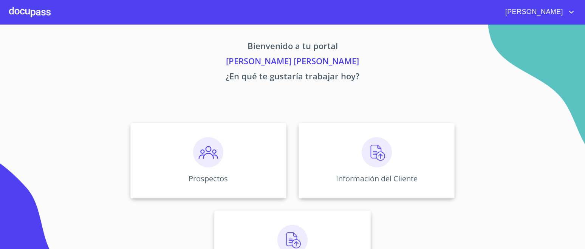 This screenshot has width=585, height=249. Describe the element at coordinates (377, 179) in the screenshot. I see `p: Información del Cliente` at that location.